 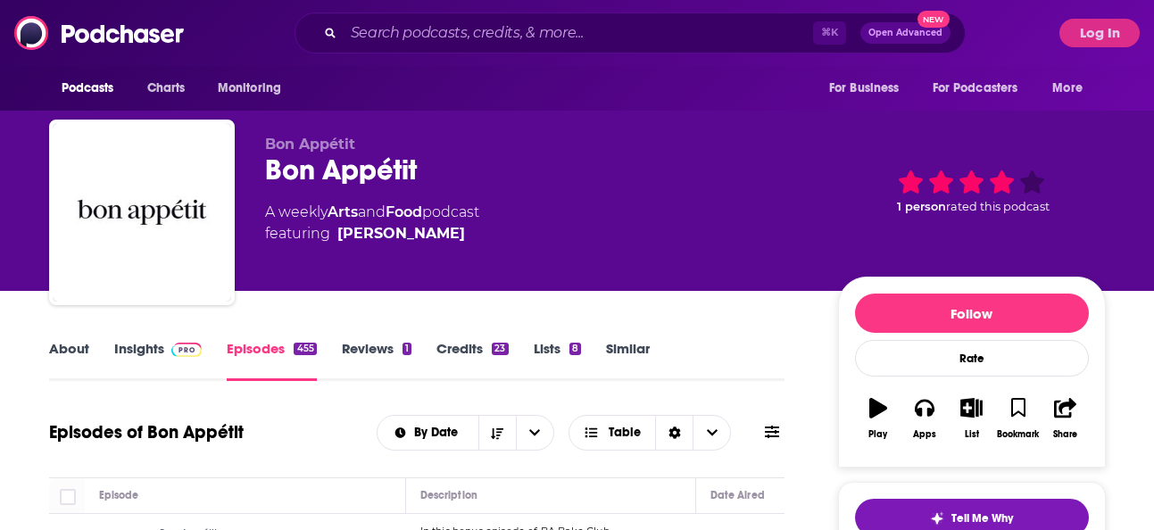 I want to click on h1: Episodes of Bon Appétit, so click(x=146, y=432).